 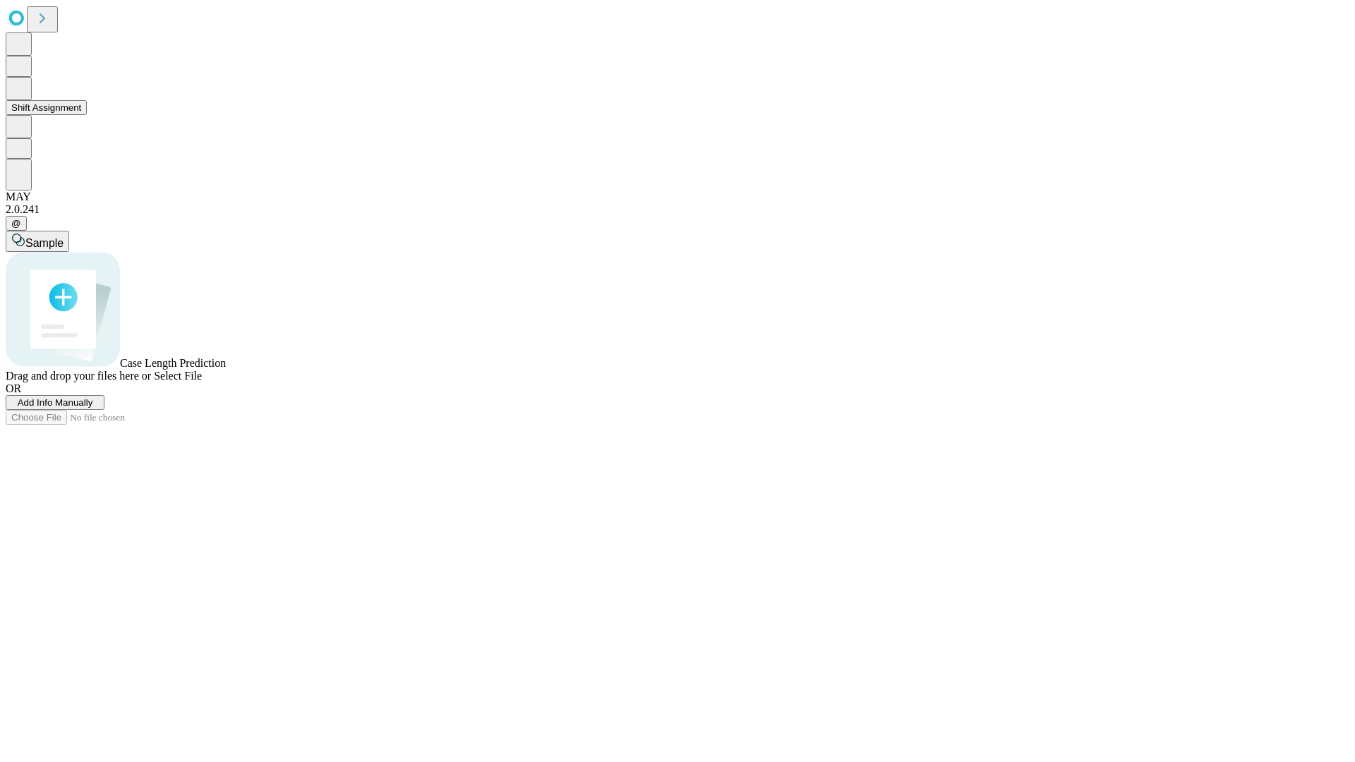 What do you see at coordinates (55, 402) in the screenshot?
I see `span: Add Info Manually` at bounding box center [55, 402].